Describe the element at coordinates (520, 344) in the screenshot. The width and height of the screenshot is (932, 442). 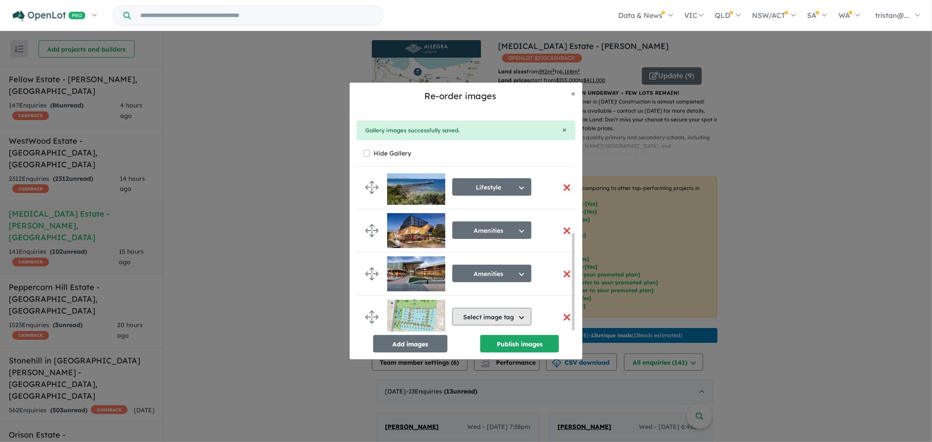
I see `button: Publish images` at that location.